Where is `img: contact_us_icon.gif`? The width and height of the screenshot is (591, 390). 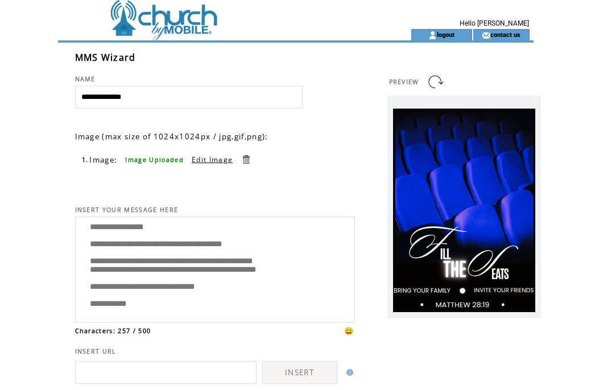 img: contact_us_icon.gif is located at coordinates (485, 35).